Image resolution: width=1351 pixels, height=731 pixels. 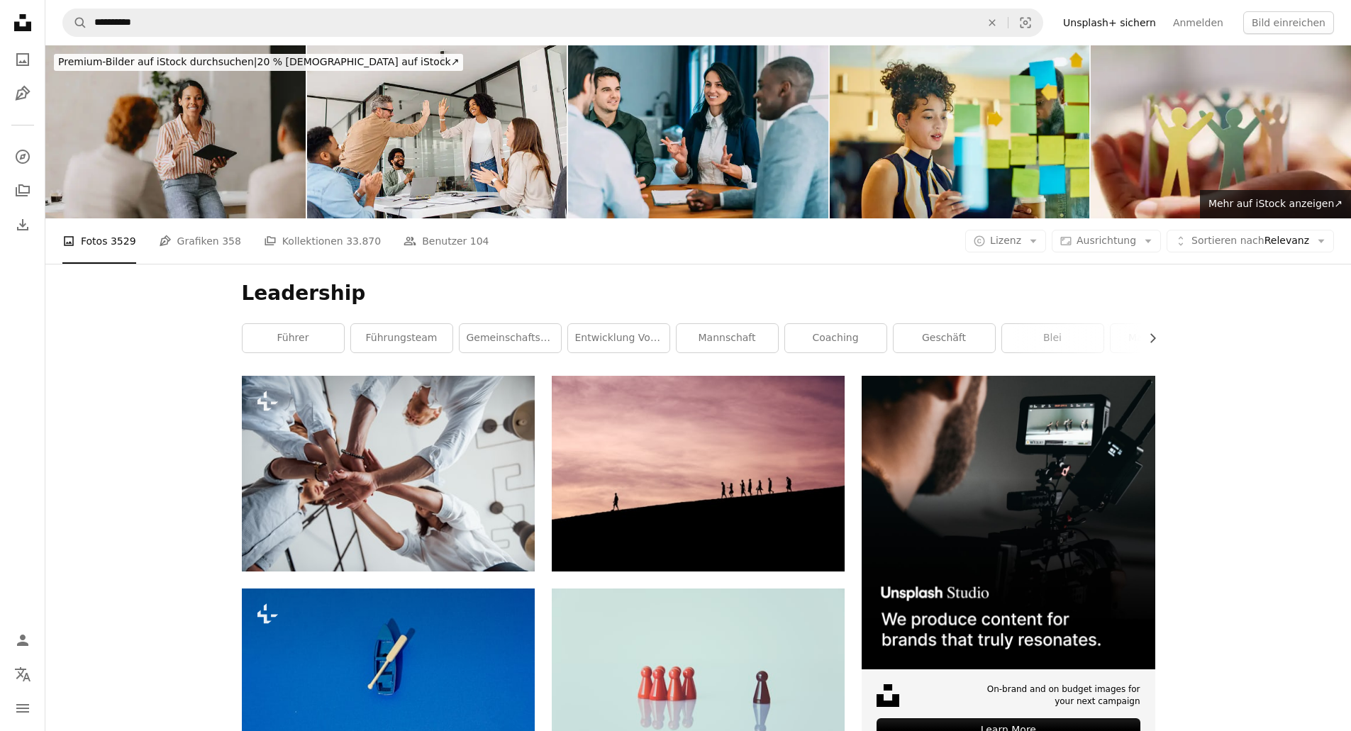 I want to click on a: Mehr auf iStock anzeigen↗, so click(x=1275, y=204).